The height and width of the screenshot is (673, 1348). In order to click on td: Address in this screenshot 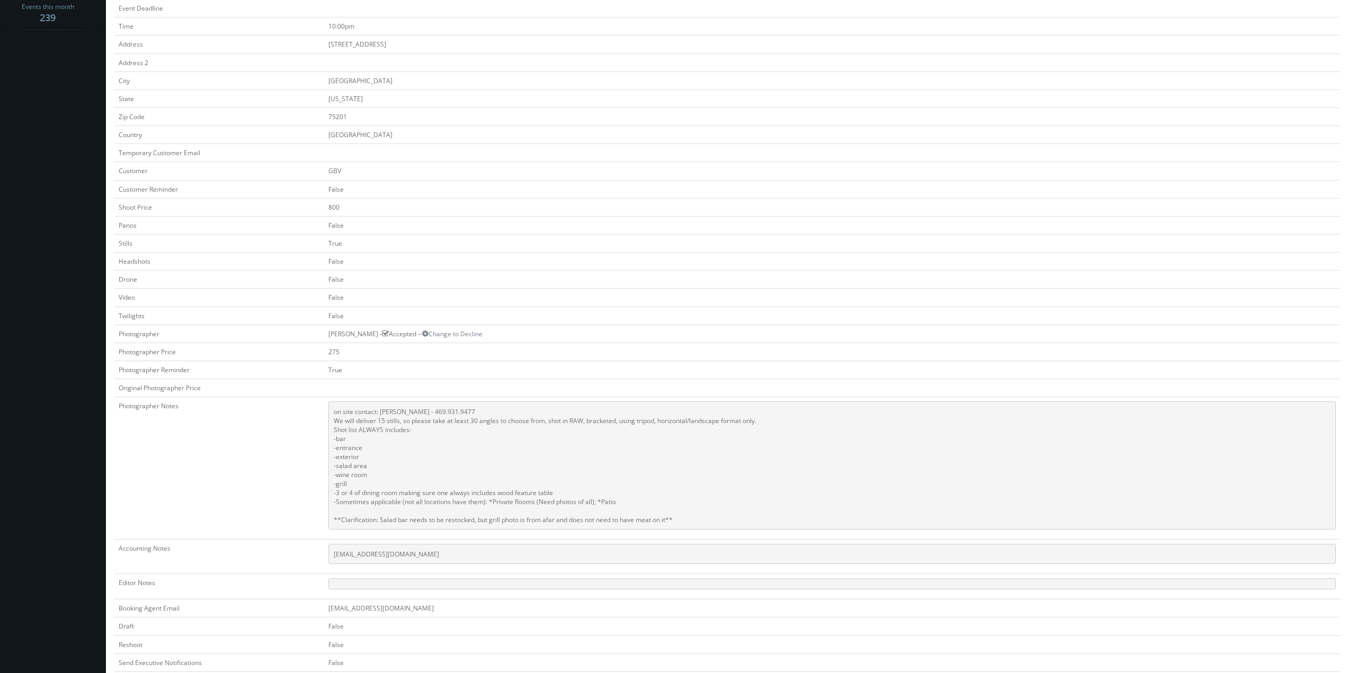, I will do `click(219, 44)`.